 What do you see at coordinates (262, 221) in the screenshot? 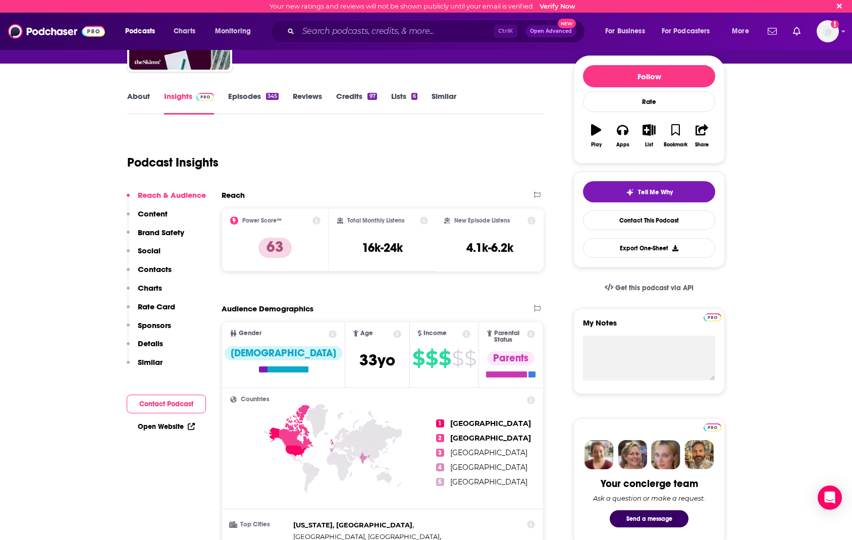
I see `h2: Power Score™` at bounding box center [262, 221].